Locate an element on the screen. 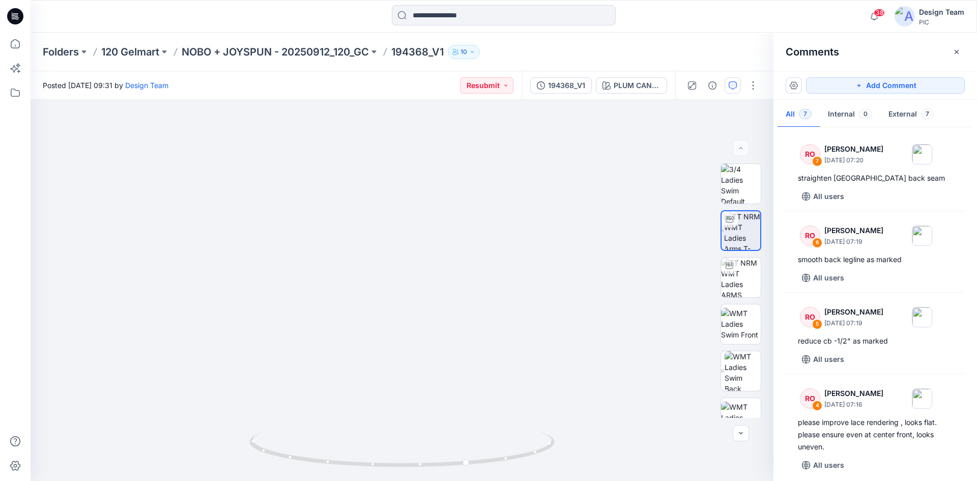 The height and width of the screenshot is (481, 977). img: TT NRM WMT Ladies ARMS DOWN is located at coordinates (741, 277).